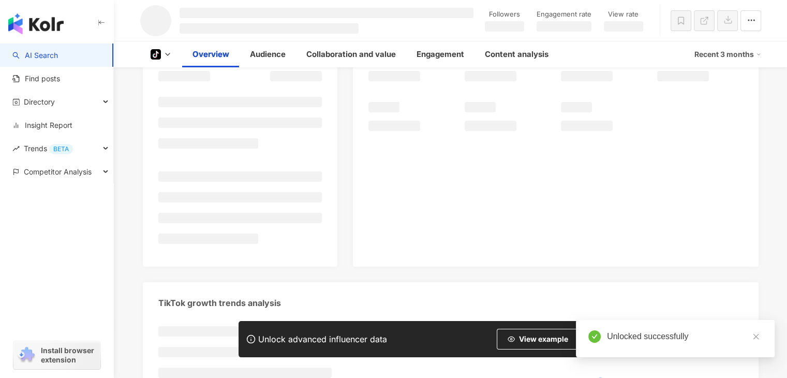 Image resolution: width=787 pixels, height=378 pixels. What do you see at coordinates (57, 355) in the screenshot?
I see `a: chrome extensionInstall browser extension` at bounding box center [57, 355].